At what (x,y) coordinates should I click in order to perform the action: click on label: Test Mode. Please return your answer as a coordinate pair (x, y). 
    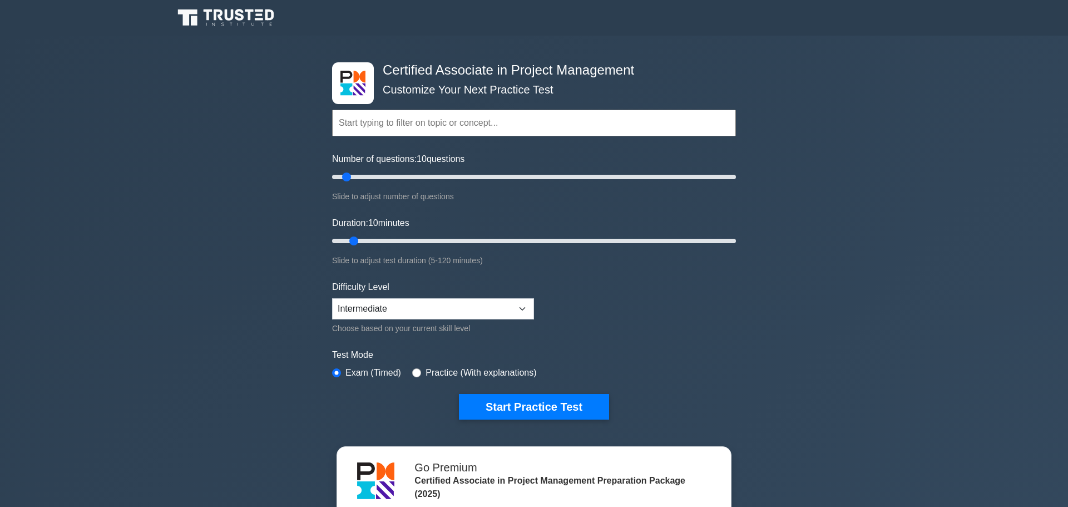
    Looking at the image, I should click on (534, 355).